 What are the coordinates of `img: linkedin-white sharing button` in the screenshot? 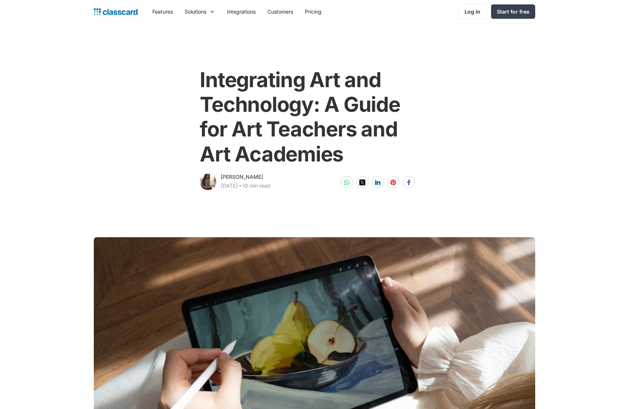 It's located at (378, 182).